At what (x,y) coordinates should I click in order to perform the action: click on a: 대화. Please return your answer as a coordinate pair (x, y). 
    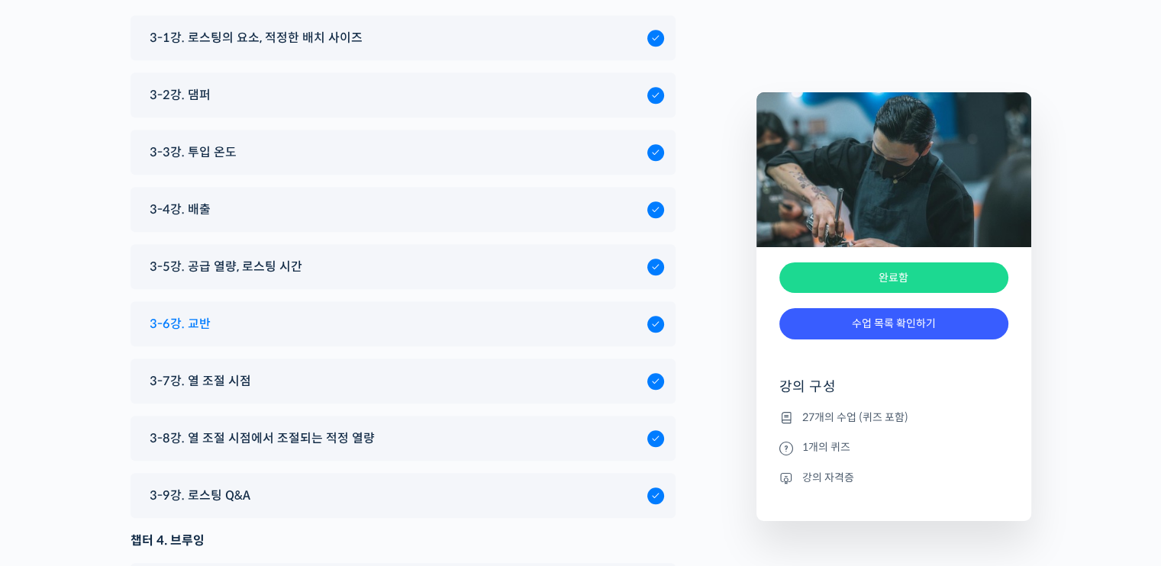
    Looking at the image, I should click on (149, 459).